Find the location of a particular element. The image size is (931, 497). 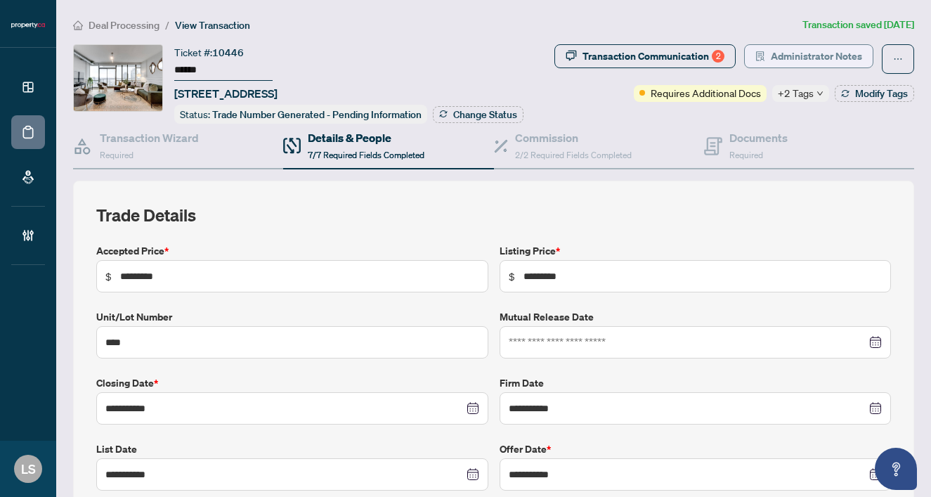

label: Closing Date is located at coordinates (292, 383).